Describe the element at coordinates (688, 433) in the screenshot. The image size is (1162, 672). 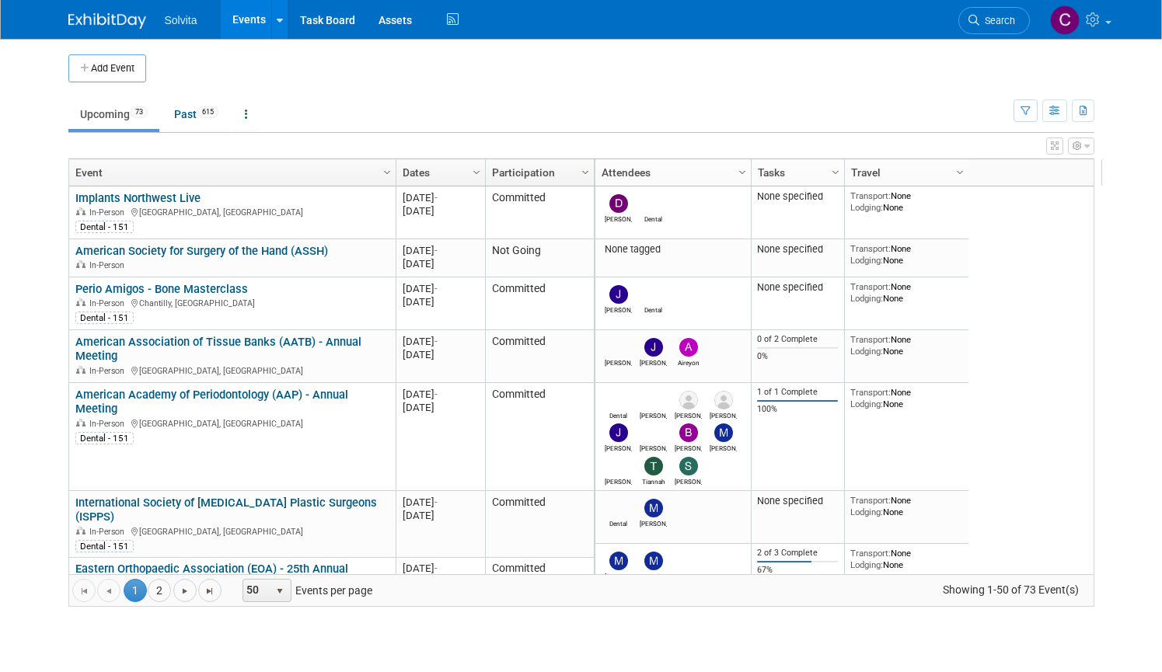
I see `img: Brandon Woods` at that location.